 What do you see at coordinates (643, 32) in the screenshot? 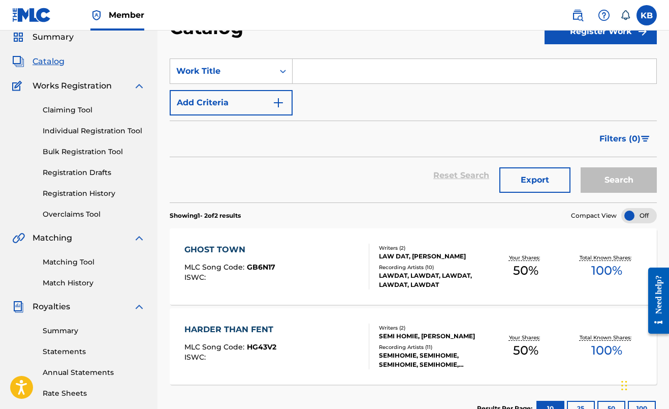
I see `img: f7272a7cc735f4ea7f67.svg` at bounding box center [643, 32].